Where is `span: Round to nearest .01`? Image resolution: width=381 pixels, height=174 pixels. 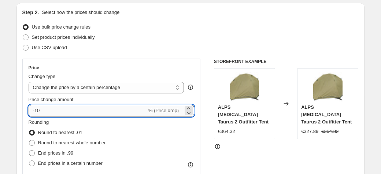 span: Round to nearest .01 is located at coordinates (60, 132).